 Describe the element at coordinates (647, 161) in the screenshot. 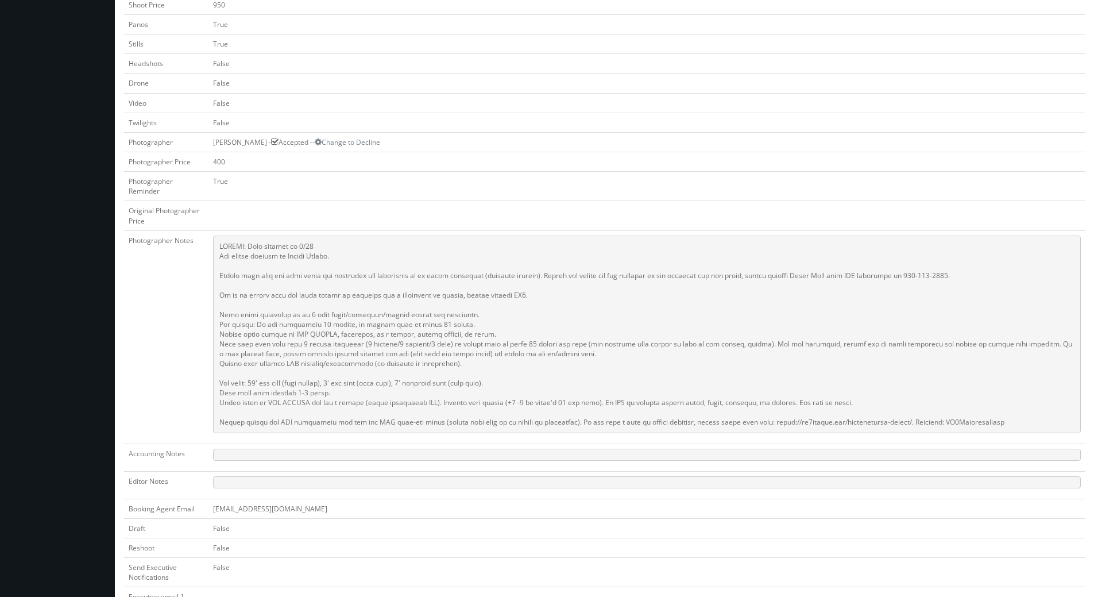

I see `td: 400` at that location.